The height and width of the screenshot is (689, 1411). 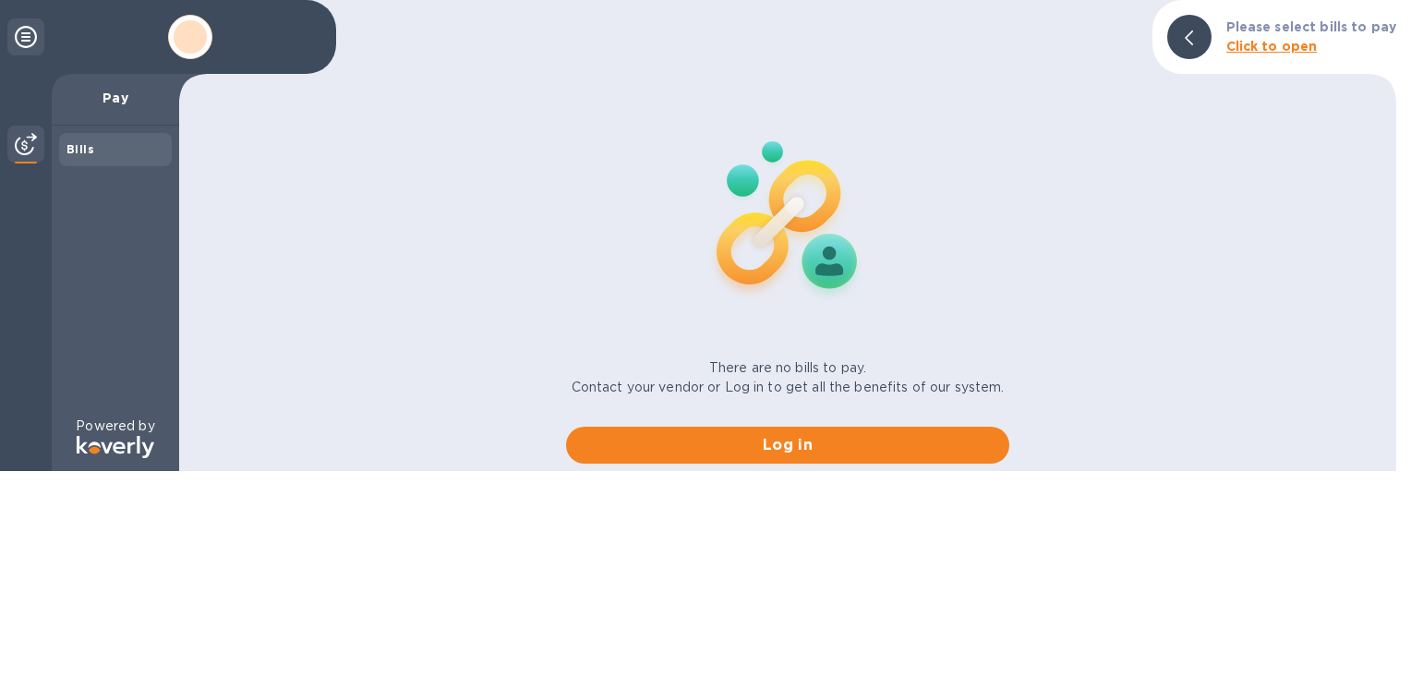 I want to click on p: Powered by, so click(x=115, y=426).